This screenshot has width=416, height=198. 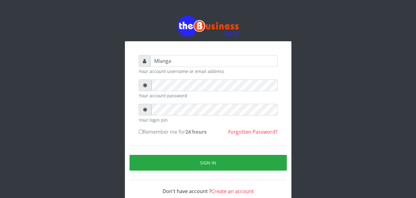 What do you see at coordinates (196, 132) in the screenshot?
I see `b: 24 hours` at bounding box center [196, 132].